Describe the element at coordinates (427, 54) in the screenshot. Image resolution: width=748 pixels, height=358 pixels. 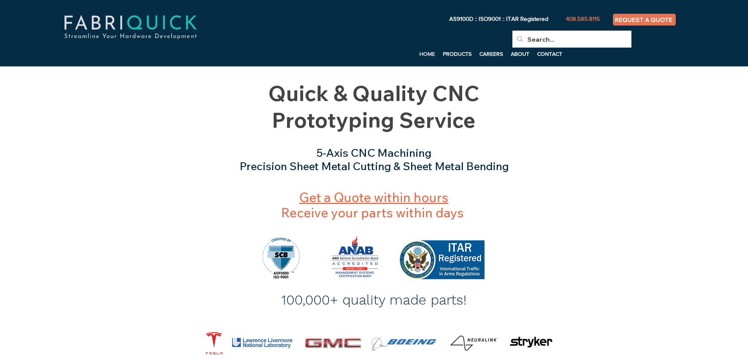
I see `p: HOME` at that location.